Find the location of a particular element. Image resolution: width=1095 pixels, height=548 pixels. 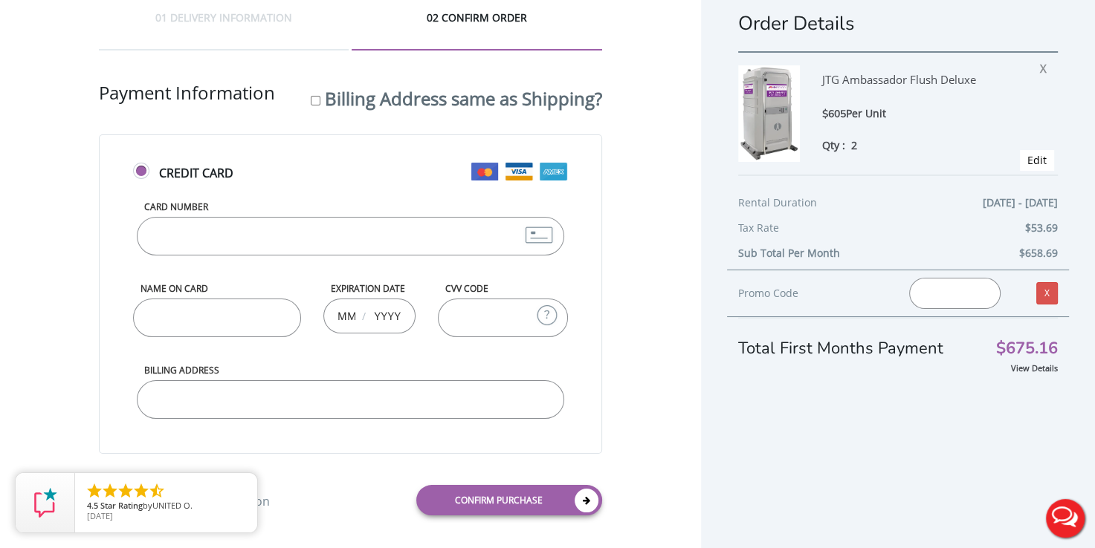

div: Qty : is located at coordinates (926, 145).